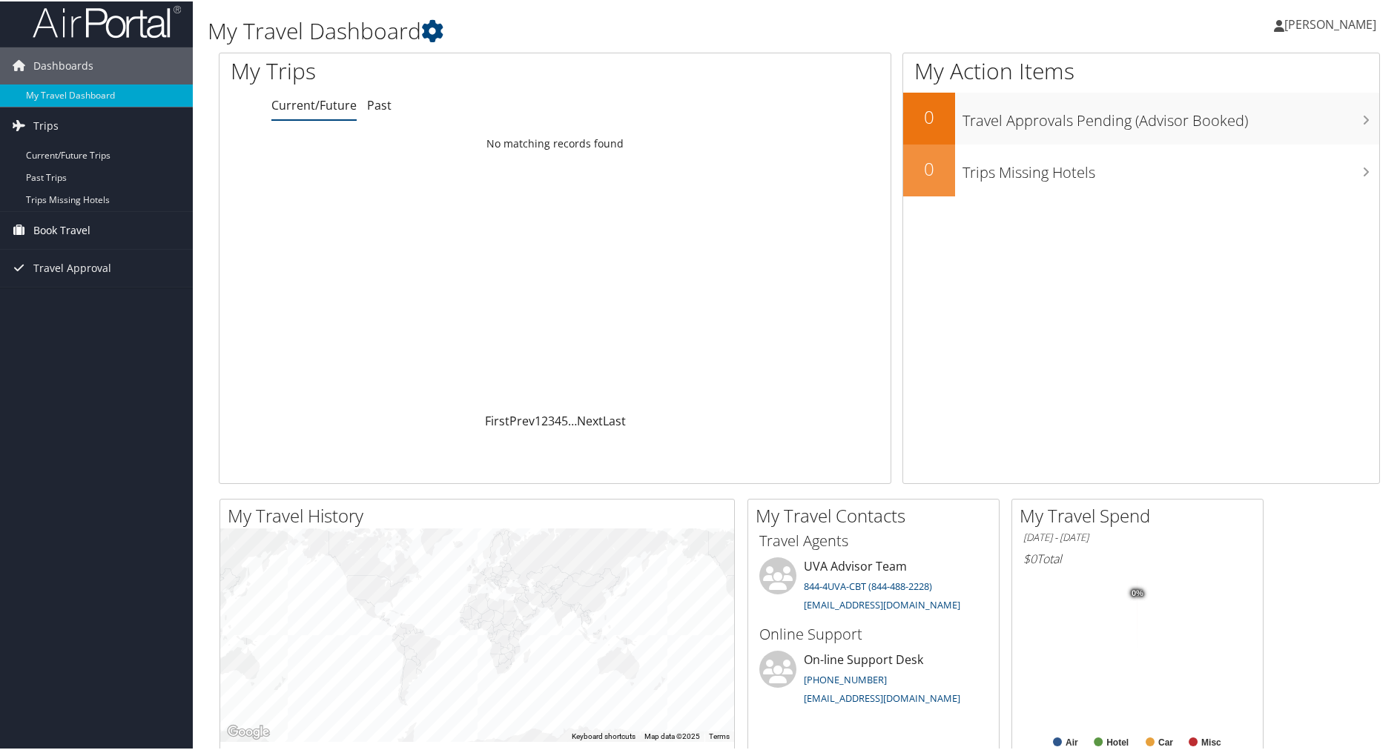 Image resolution: width=1400 pixels, height=750 pixels. Describe the element at coordinates (564, 420) in the screenshot. I see `a: 5` at that location.